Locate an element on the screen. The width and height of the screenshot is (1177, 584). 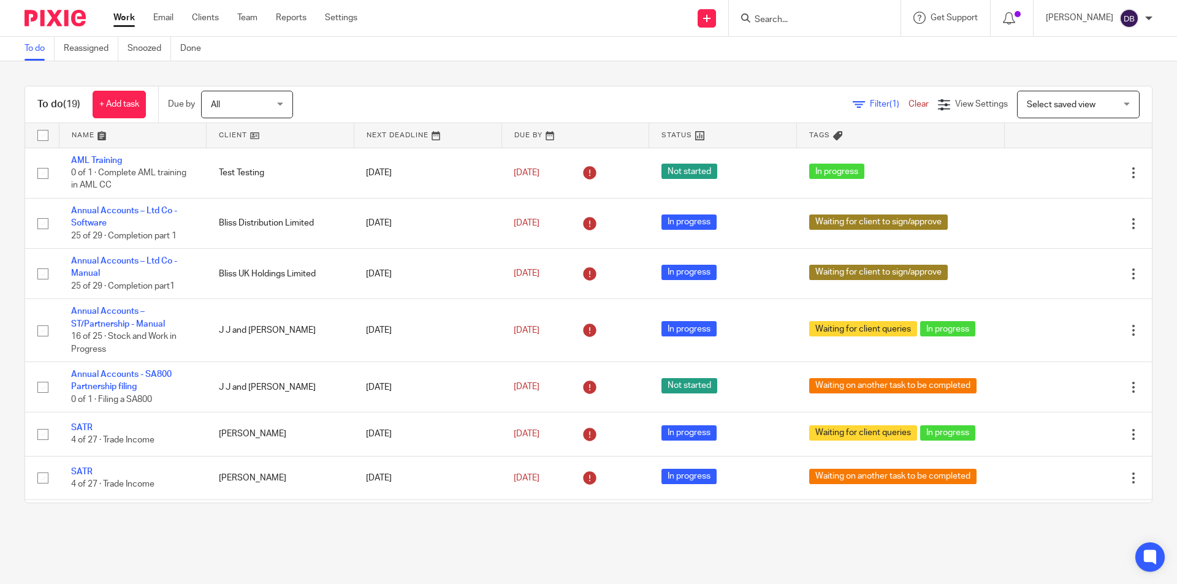
span: 25 of 29 · Completion part1 is located at coordinates (123, 286).